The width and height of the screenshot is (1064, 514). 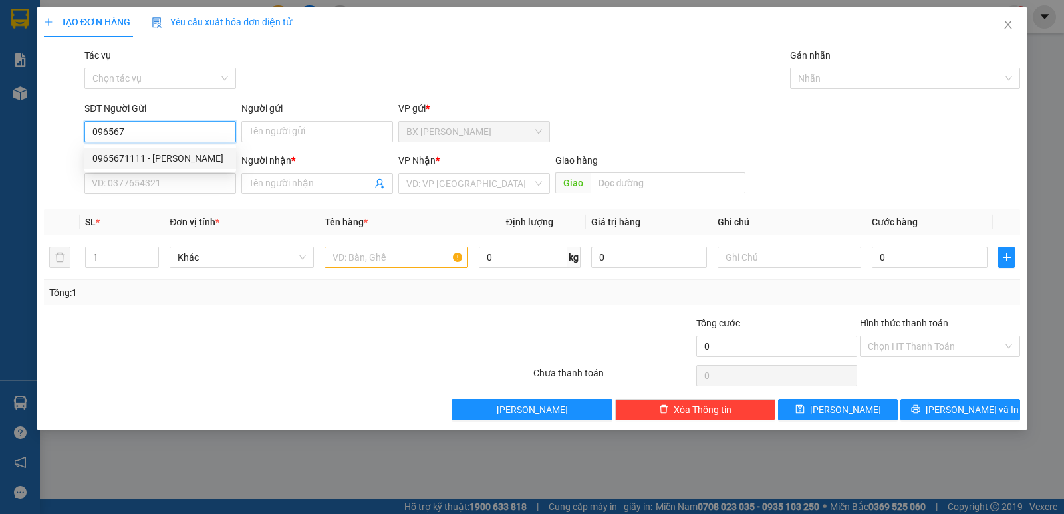 I want to click on span: CR :, so click(x=20, y=94).